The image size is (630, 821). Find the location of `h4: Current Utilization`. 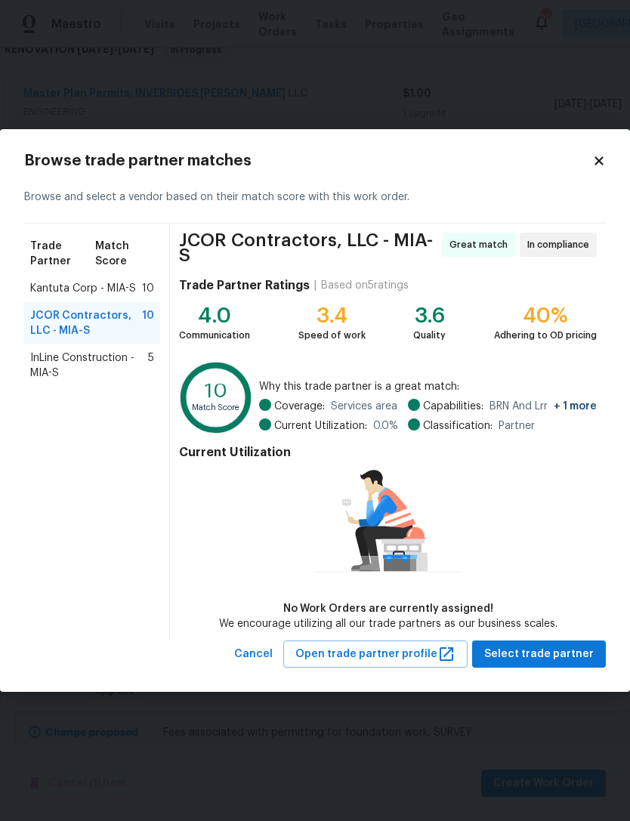

h4: Current Utilization is located at coordinates (388, 453).